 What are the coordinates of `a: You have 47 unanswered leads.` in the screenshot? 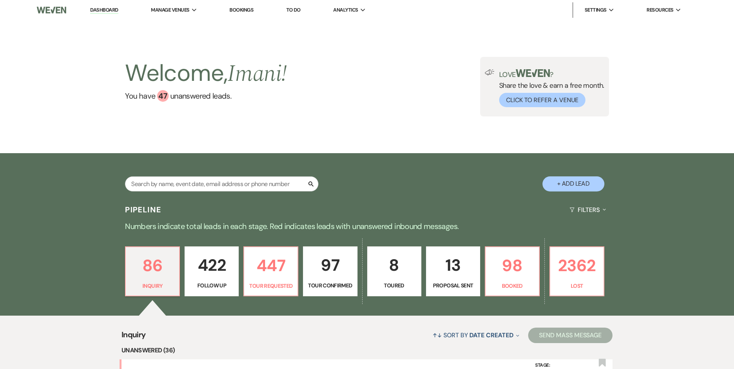 It's located at (206, 96).